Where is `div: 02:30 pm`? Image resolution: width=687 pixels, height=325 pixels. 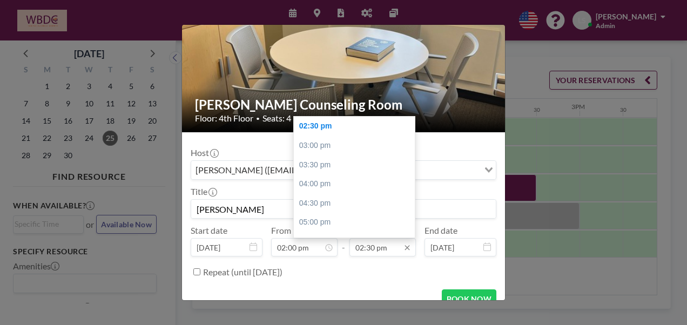
div: 02:30 pm is located at coordinates (357, 126).